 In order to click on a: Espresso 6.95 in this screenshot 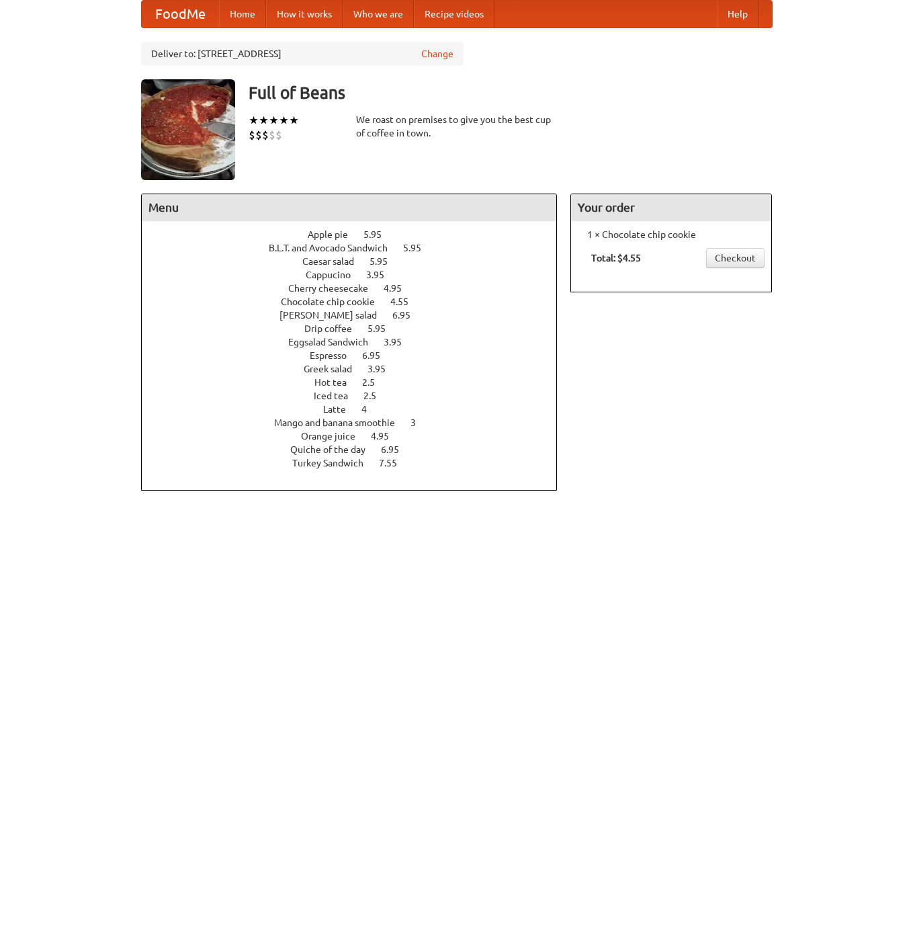, I will do `click(358, 356)`.